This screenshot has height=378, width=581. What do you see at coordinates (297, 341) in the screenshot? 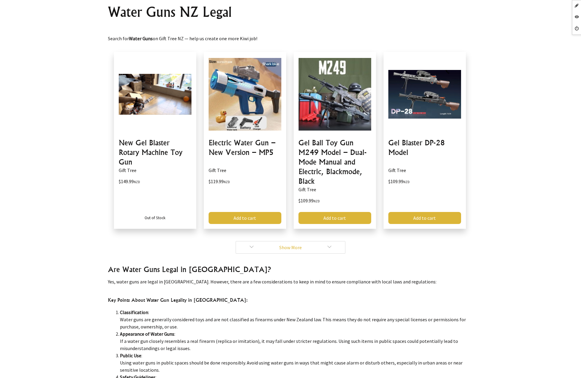
I see `li: : If a water gun closely resembles a real firearm (replica or imitation), it may fall under stric...` at bounding box center [297, 341].